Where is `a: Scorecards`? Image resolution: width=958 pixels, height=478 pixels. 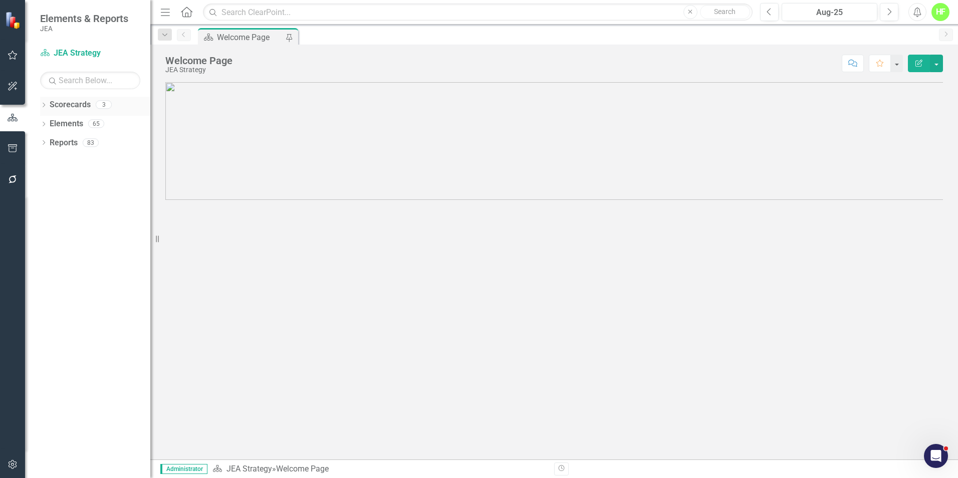
a: Scorecards is located at coordinates (70, 105).